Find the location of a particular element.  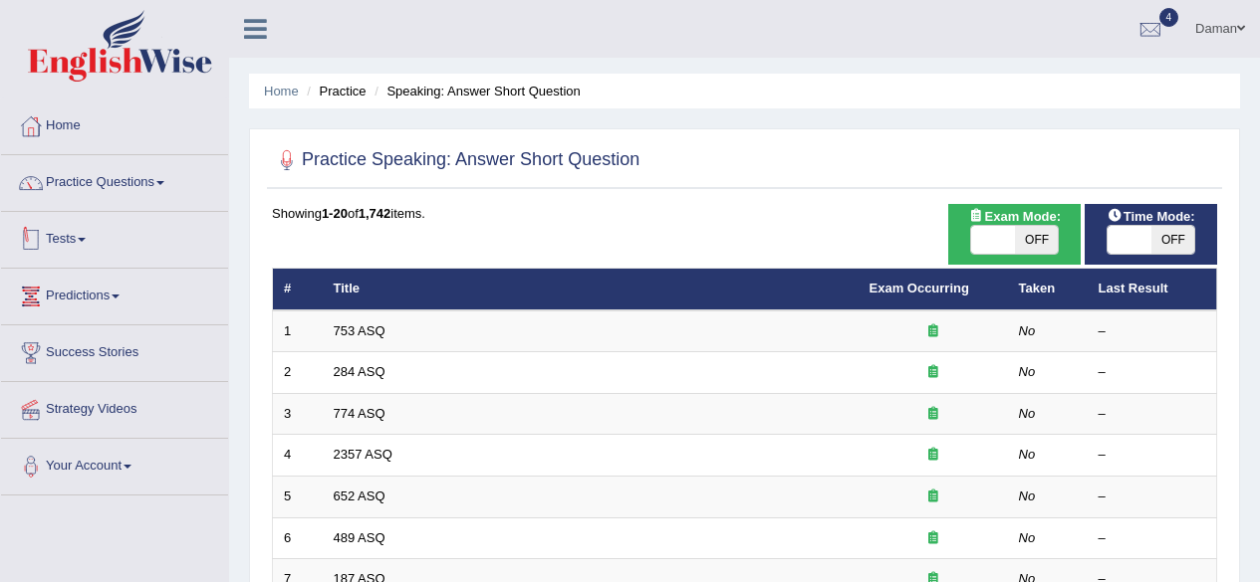

b: 1-20 is located at coordinates (335, 213).